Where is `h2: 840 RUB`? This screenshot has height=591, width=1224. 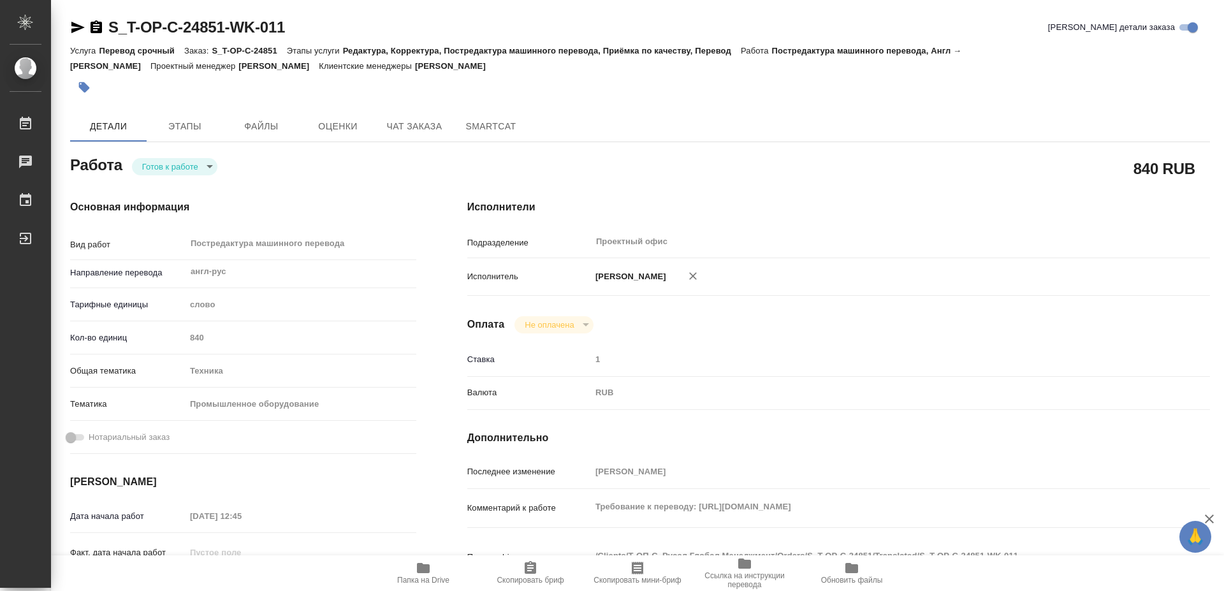
h2: 840 RUB is located at coordinates (1164, 168).